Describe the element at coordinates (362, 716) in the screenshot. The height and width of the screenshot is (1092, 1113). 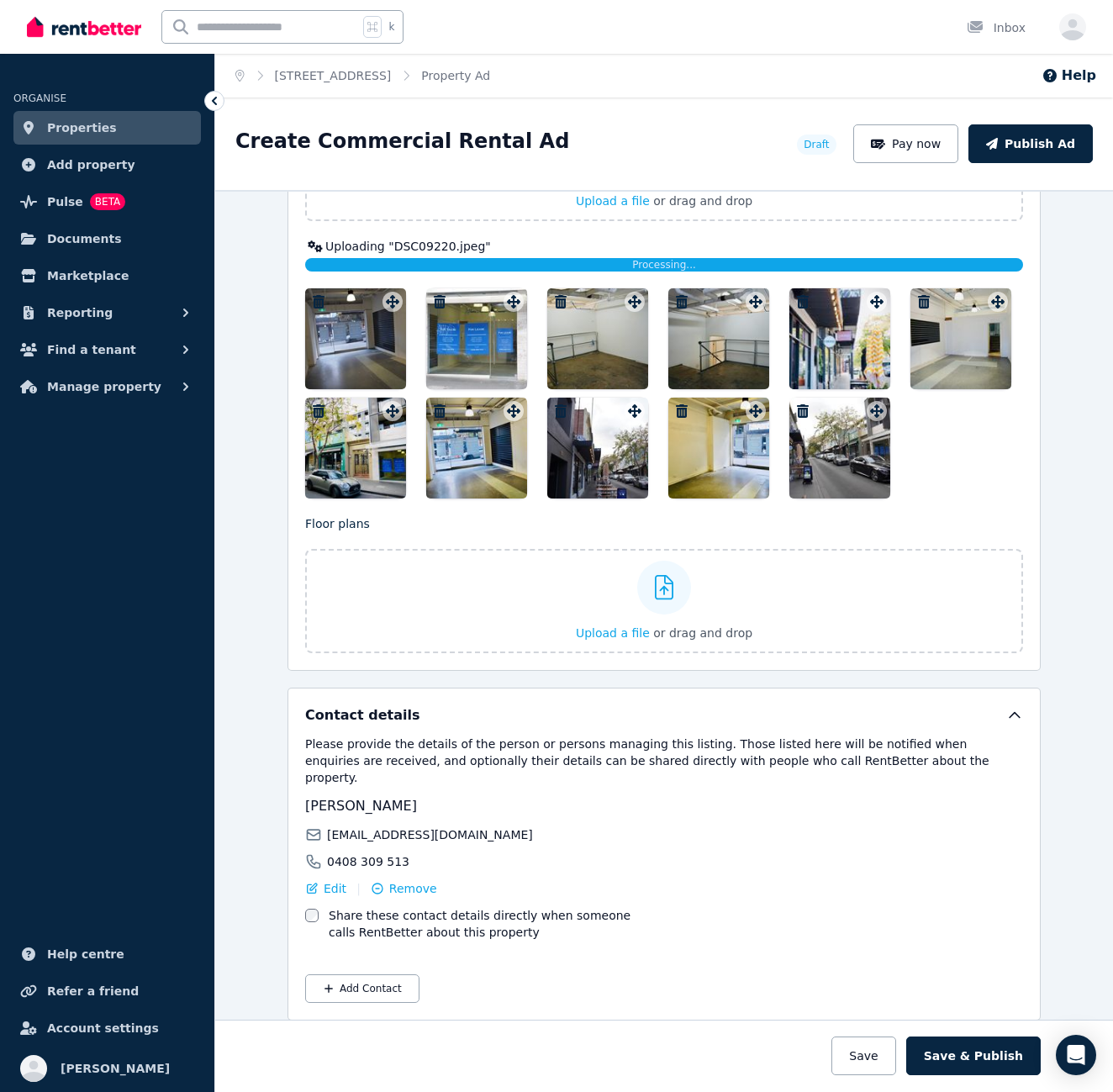
I see `h5: Contact details` at that location.